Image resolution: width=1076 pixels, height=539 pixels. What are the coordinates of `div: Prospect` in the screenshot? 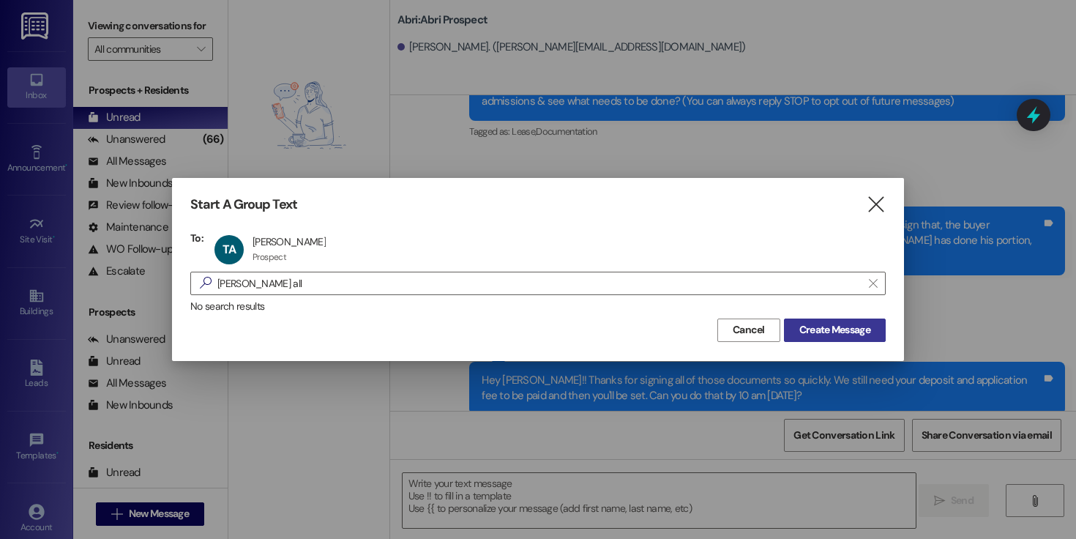 It's located at (269, 257).